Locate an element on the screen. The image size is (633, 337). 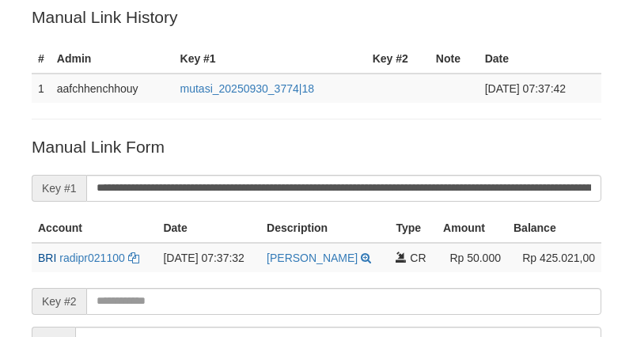
p: Manual Link Form is located at coordinates (316, 146).